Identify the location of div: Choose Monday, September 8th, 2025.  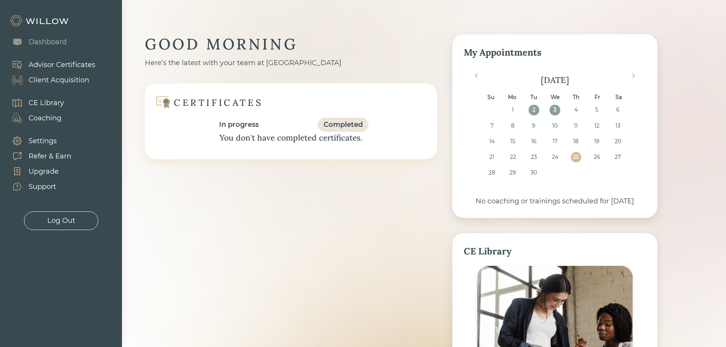
(513, 126).